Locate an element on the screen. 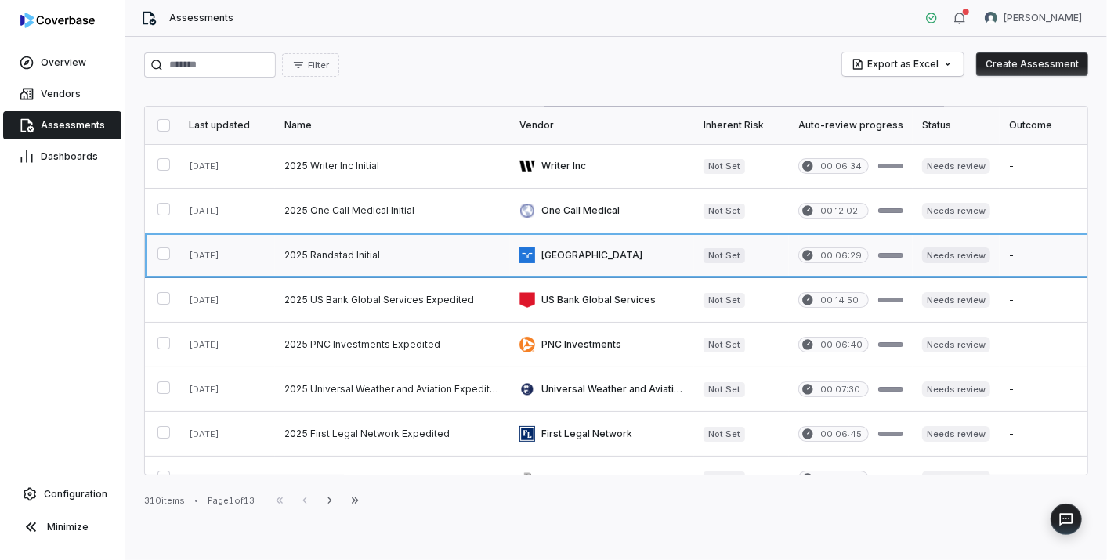  div: Page 1 of 13 is located at coordinates (231, 500).